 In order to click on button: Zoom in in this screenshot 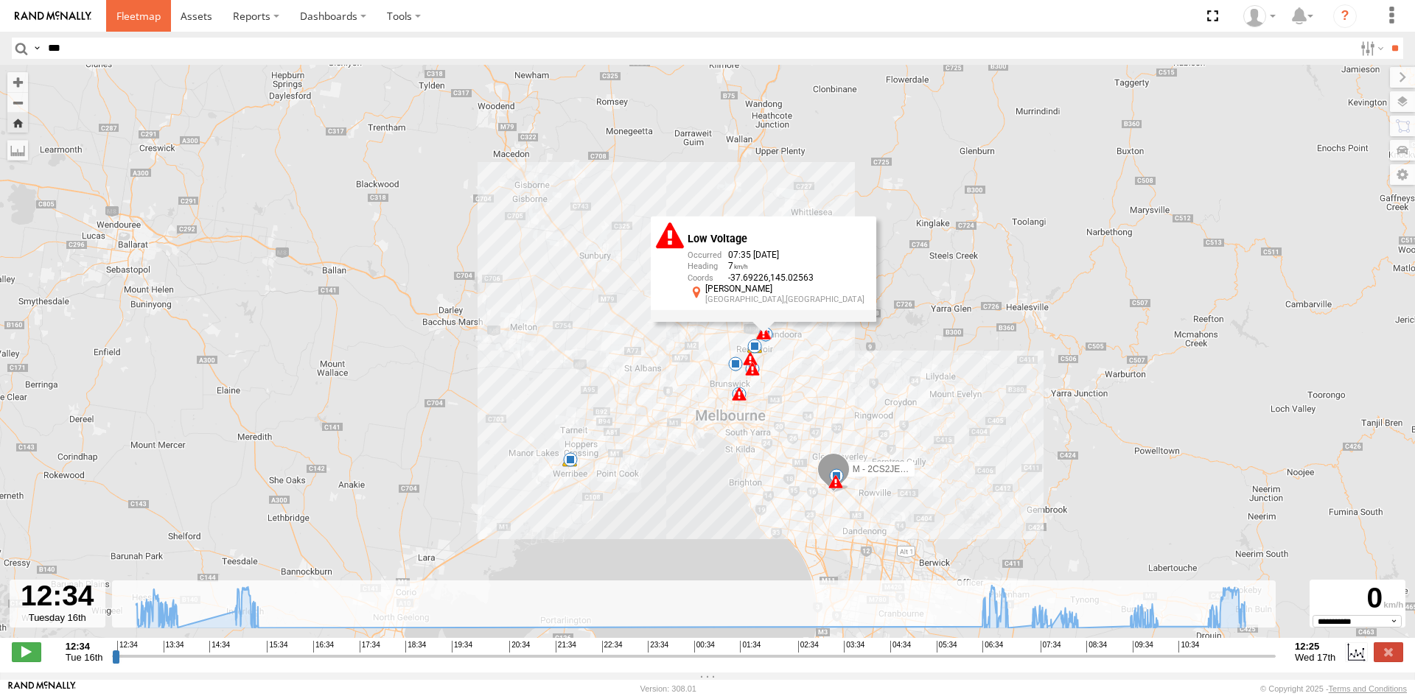, I will do `click(18, 82)`.